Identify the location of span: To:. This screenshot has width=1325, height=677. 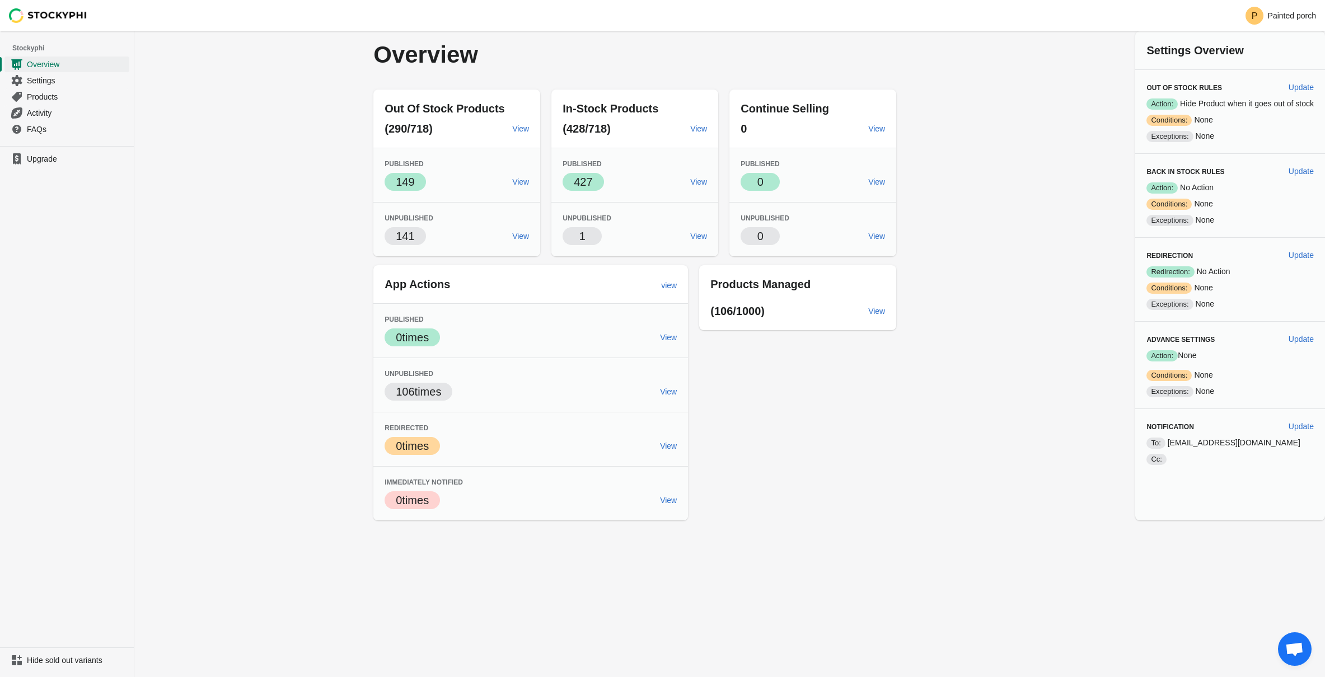
(1155, 443).